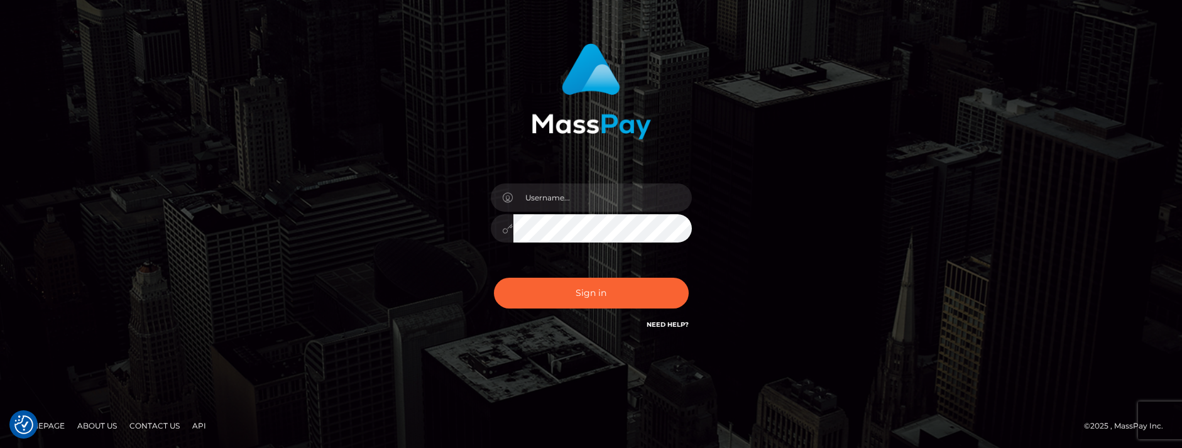 Image resolution: width=1182 pixels, height=448 pixels. I want to click on button: Sign in, so click(591, 293).